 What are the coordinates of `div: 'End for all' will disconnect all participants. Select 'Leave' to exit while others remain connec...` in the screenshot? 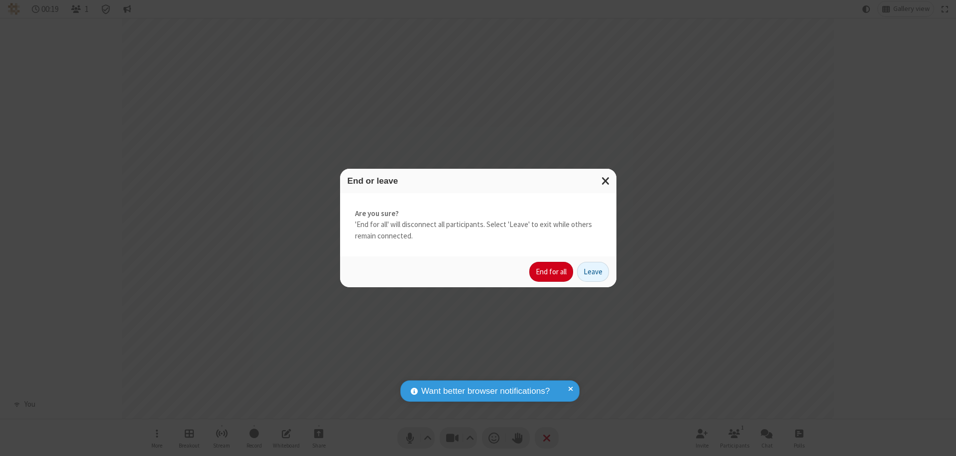 It's located at (478, 225).